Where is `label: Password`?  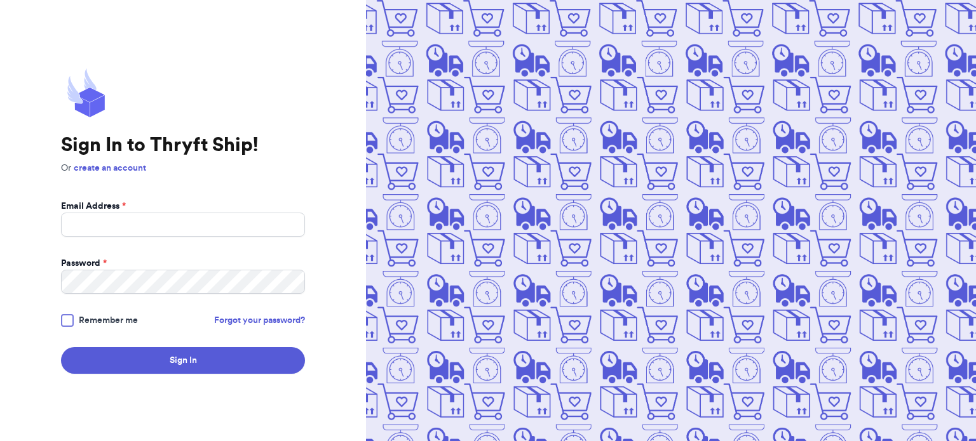 label: Password is located at coordinates (84, 264).